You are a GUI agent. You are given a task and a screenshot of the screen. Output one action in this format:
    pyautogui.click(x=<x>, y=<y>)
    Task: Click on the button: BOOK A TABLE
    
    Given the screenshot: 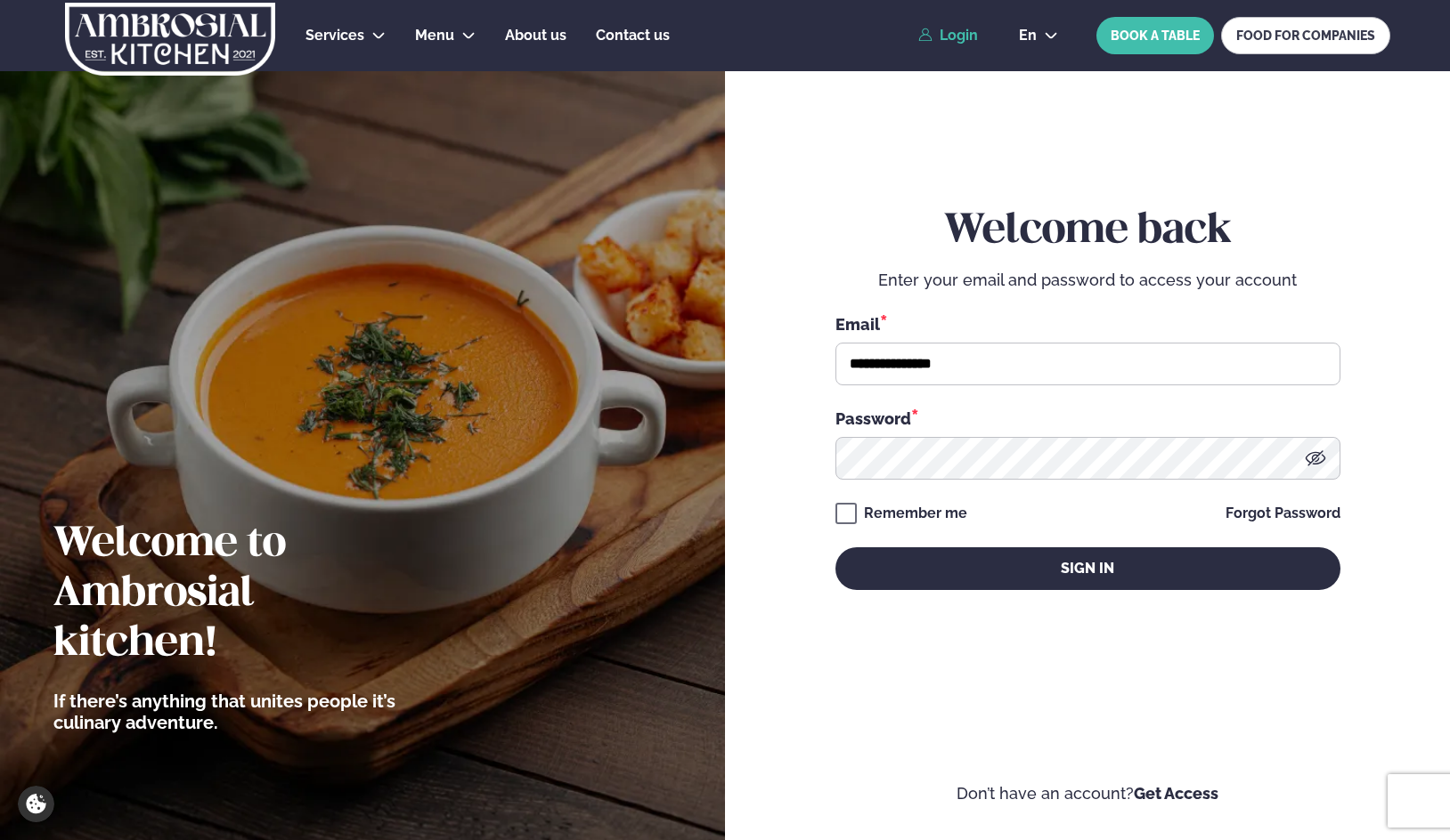 What is the action you would take?
    pyautogui.click(x=1155, y=35)
    